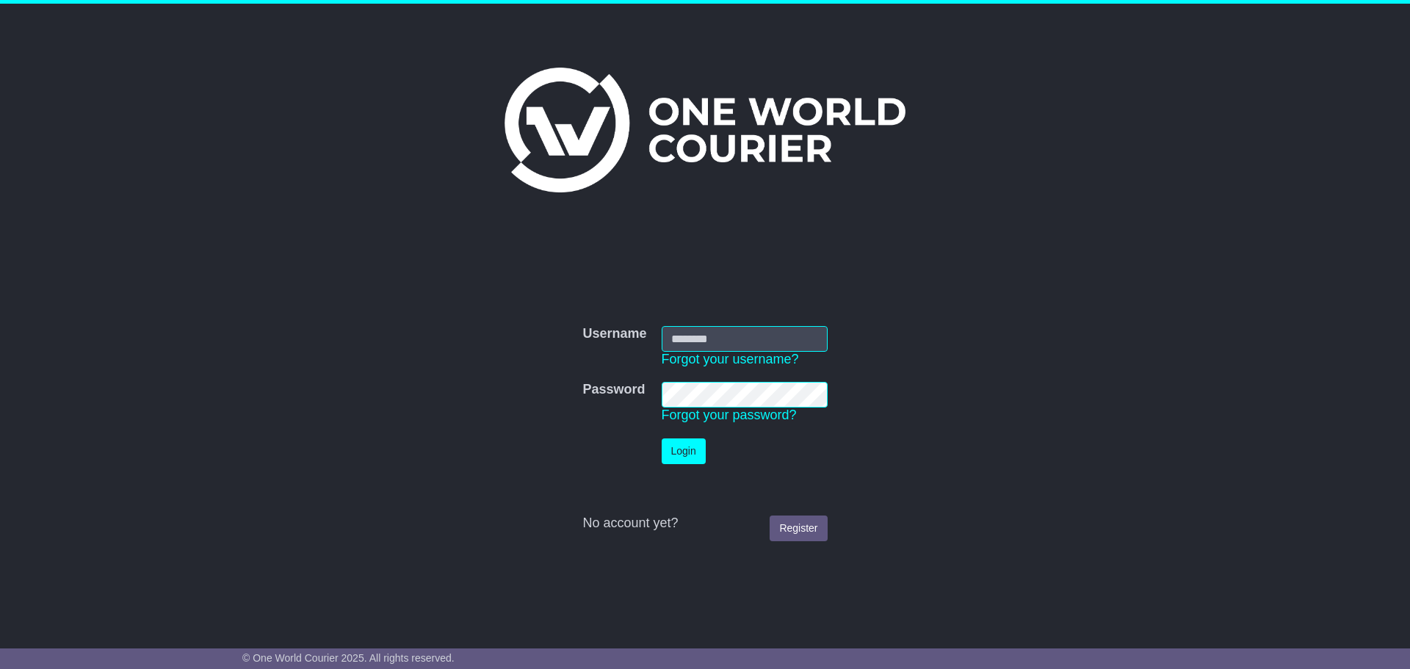  Describe the element at coordinates (730, 359) in the screenshot. I see `a: Forgot your username?` at that location.